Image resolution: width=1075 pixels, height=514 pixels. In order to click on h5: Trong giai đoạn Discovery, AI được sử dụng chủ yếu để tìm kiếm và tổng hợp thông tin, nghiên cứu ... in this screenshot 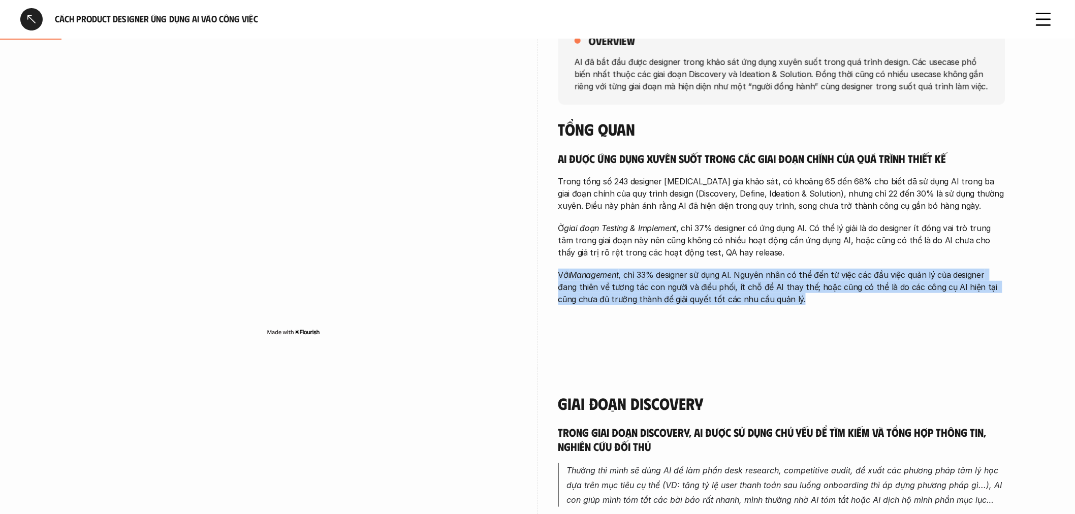, I will do `click(782, 439)`.